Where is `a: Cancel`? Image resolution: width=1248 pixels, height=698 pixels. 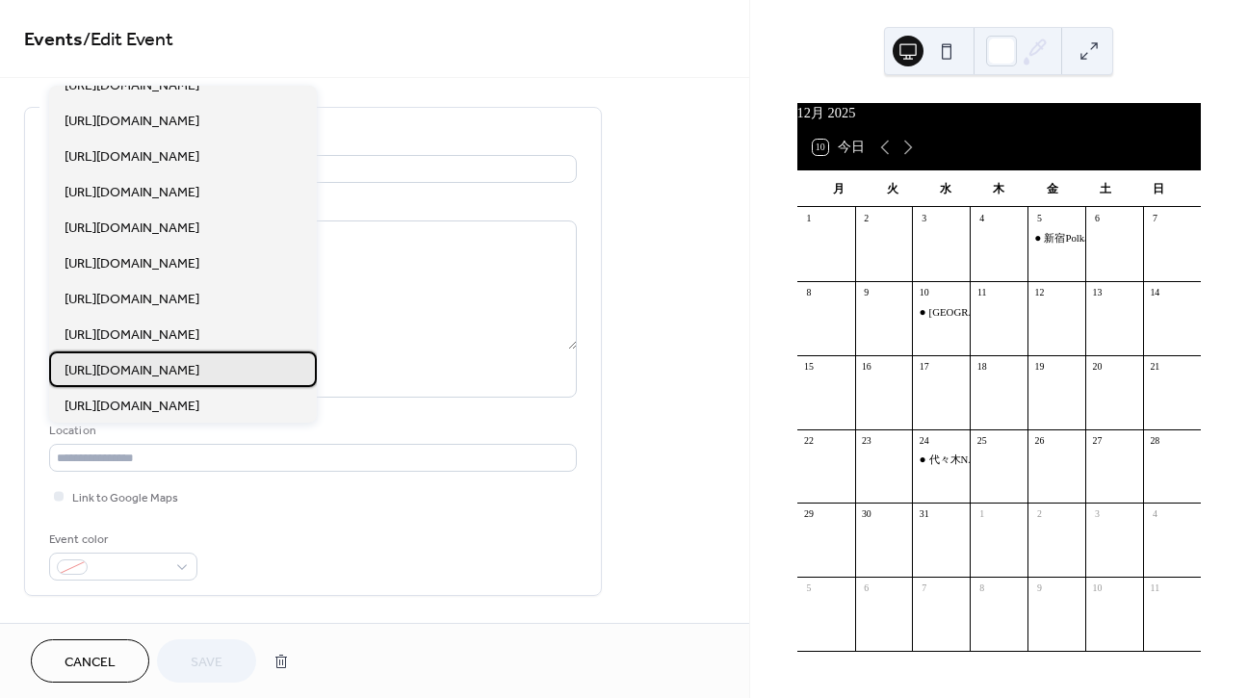
a: Cancel is located at coordinates (90, 661).